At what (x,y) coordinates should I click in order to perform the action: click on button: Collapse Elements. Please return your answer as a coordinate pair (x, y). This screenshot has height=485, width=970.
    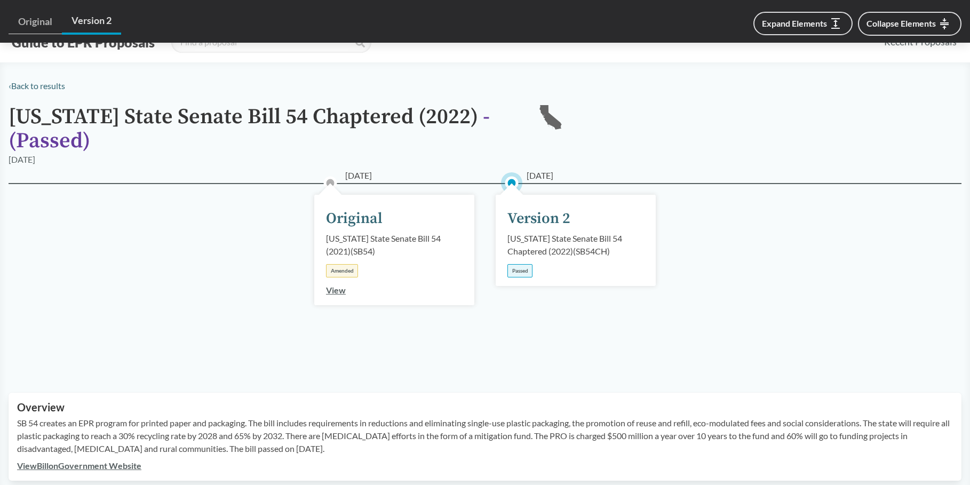
    Looking at the image, I should click on (910, 23).